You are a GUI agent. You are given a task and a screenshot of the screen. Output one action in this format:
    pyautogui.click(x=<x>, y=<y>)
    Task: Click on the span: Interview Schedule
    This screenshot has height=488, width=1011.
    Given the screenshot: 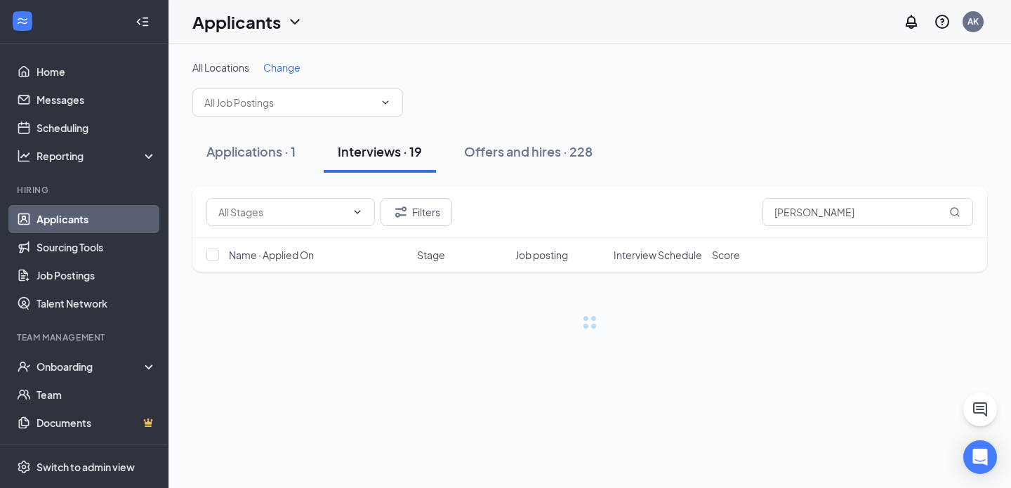 What is the action you would take?
    pyautogui.click(x=658, y=255)
    